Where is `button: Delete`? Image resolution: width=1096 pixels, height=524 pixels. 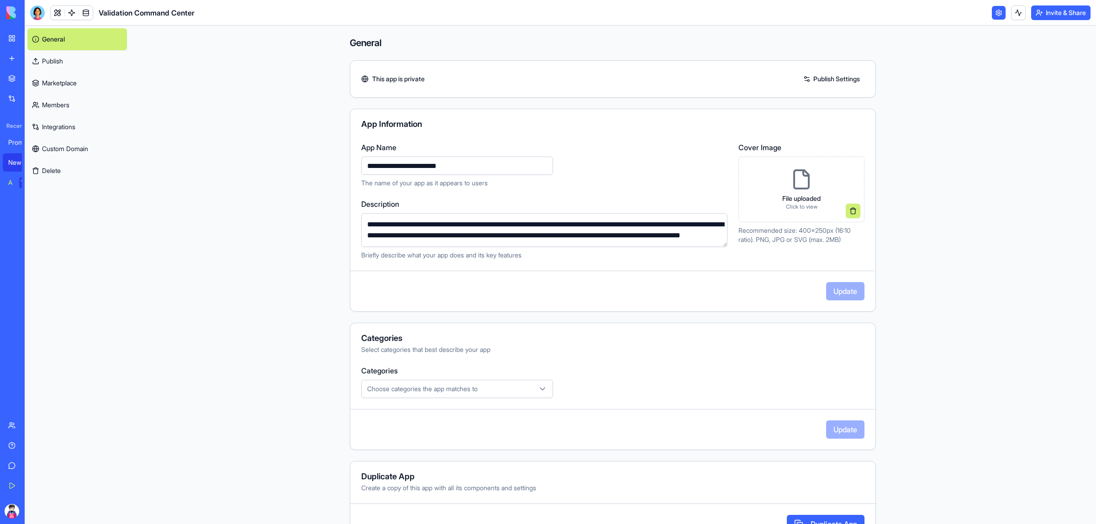 button: Delete is located at coordinates (77, 171).